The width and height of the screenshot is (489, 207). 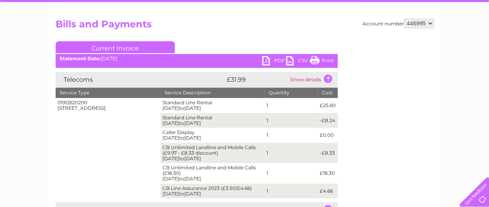 What do you see at coordinates (357, 37) in the screenshot?
I see `a: Water` at bounding box center [357, 37].